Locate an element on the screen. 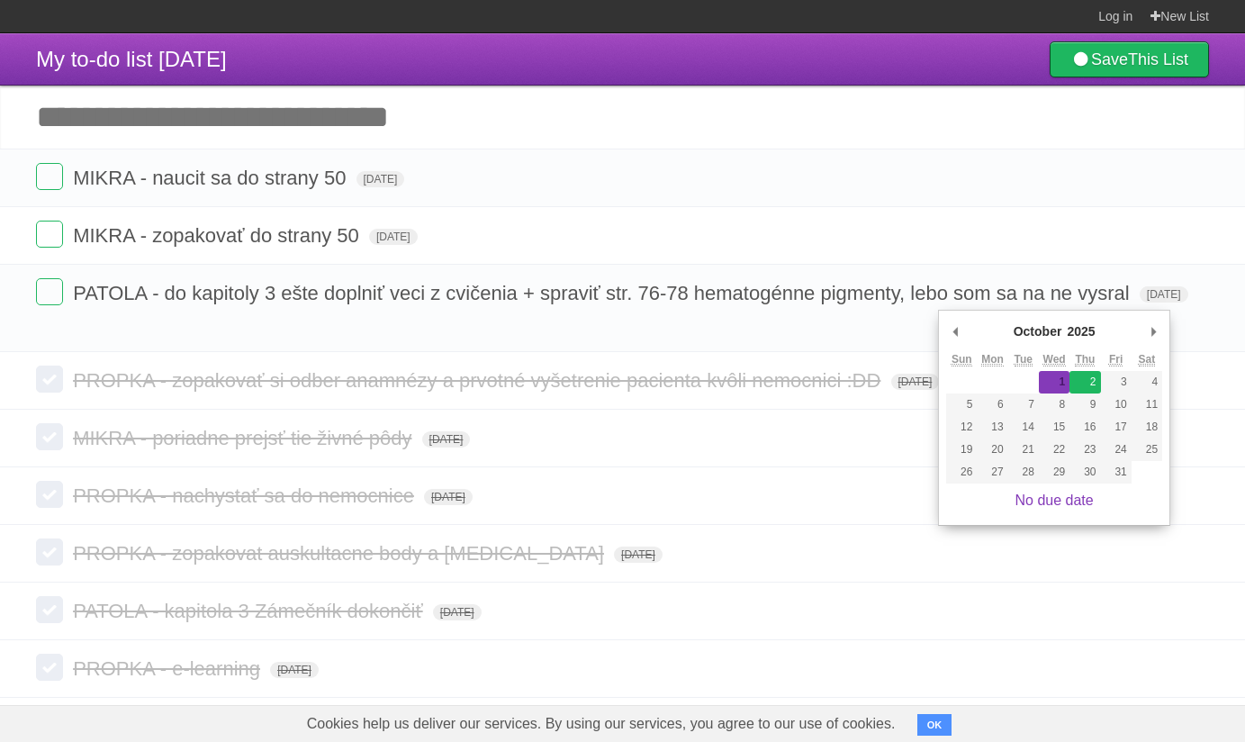  button: 25 is located at coordinates (1146, 449).